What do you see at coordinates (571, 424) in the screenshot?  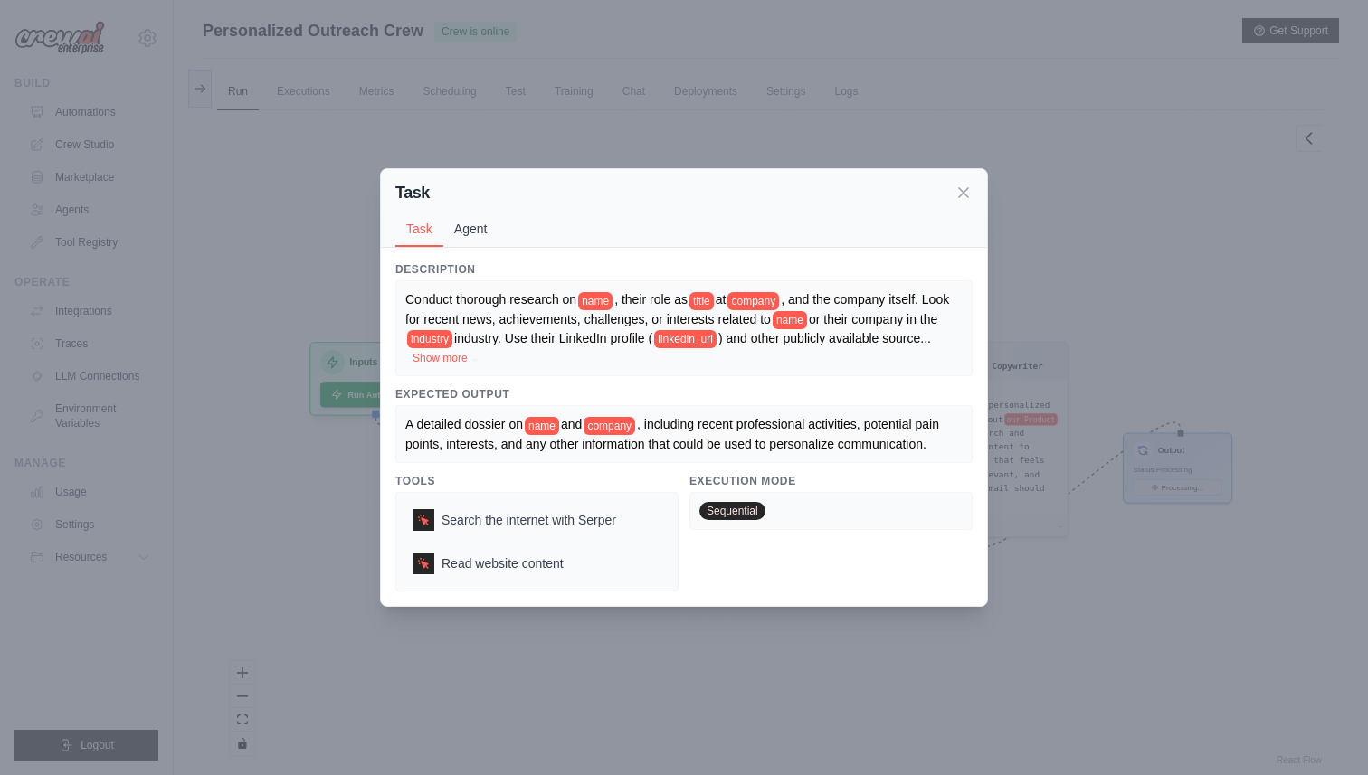 I see `span: and` at bounding box center [571, 424].